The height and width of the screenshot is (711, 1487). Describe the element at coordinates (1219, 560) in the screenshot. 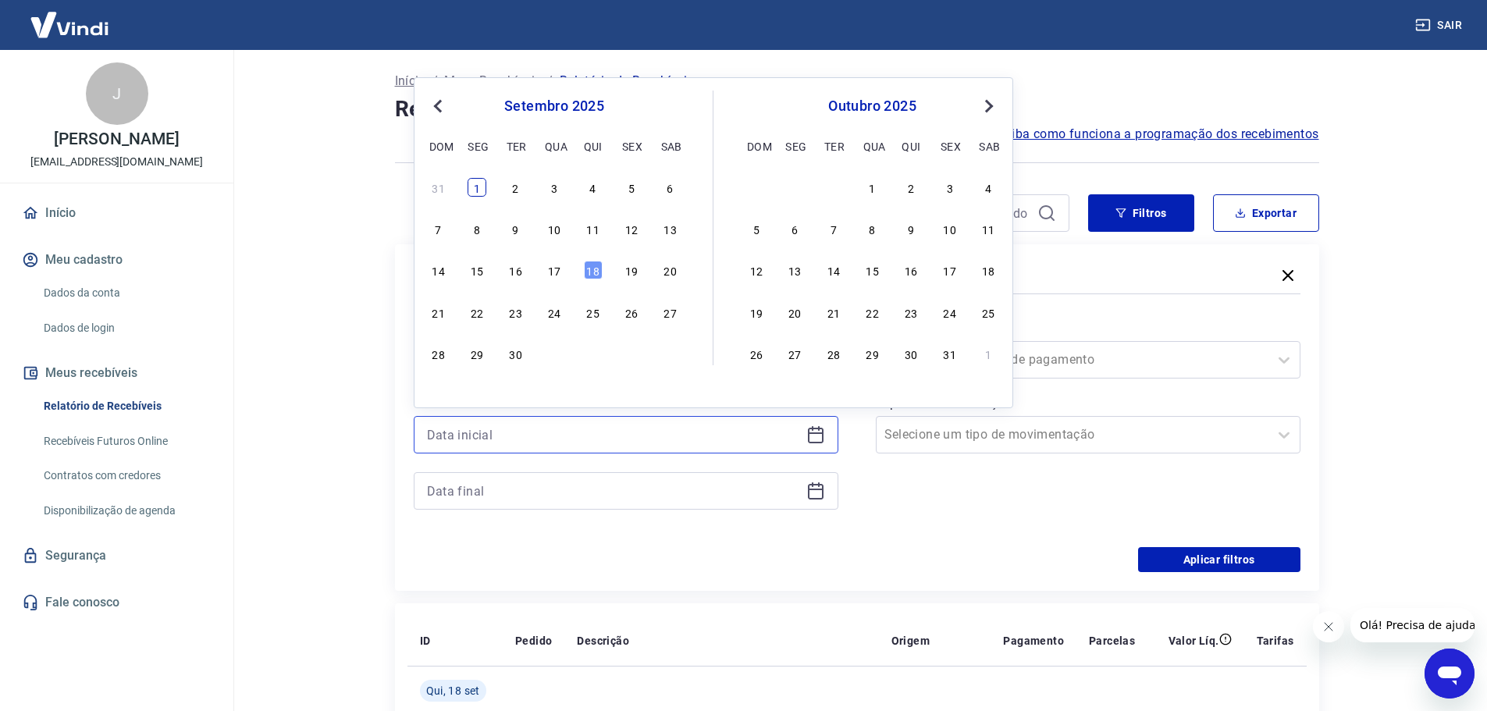

I see `button: Aplicar filtros` at that location.